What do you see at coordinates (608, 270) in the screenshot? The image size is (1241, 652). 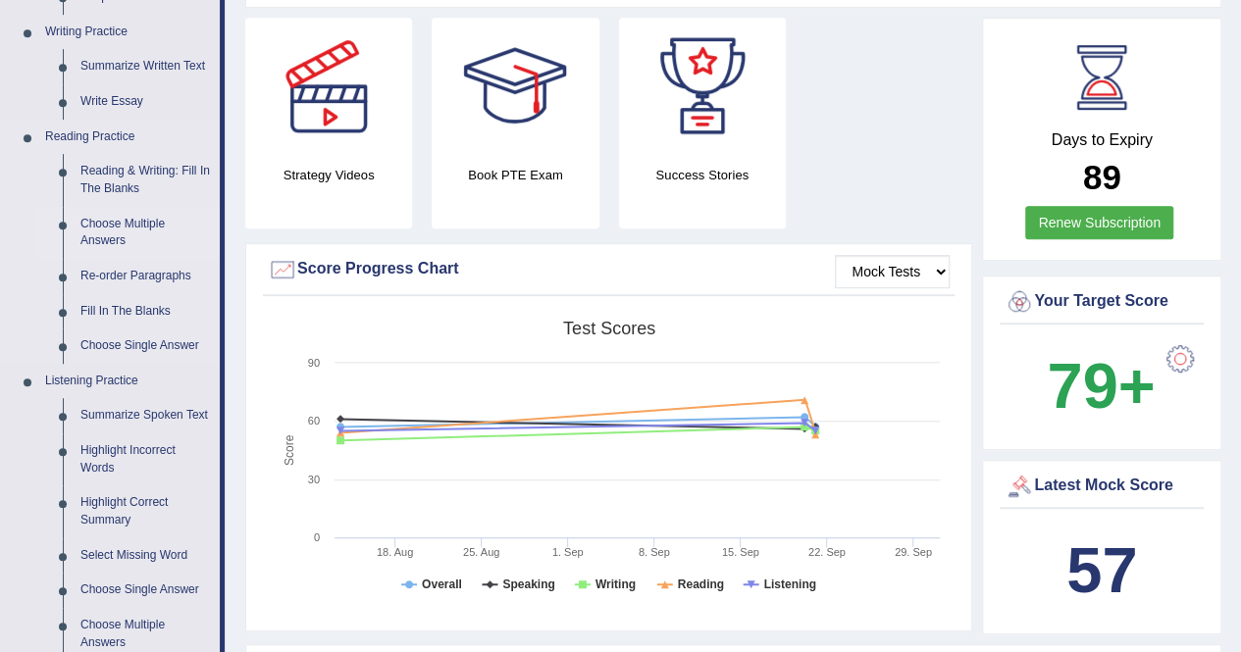 I see `div: Score Progress Chart` at bounding box center [608, 270].